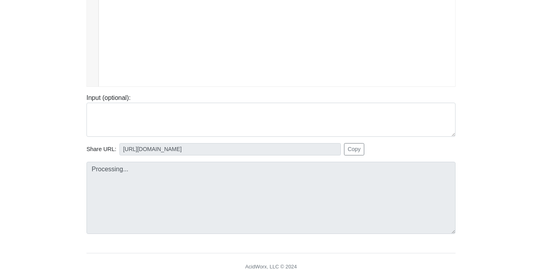  What do you see at coordinates (101, 149) in the screenshot?
I see `span: Share URL:` at bounding box center [101, 149].